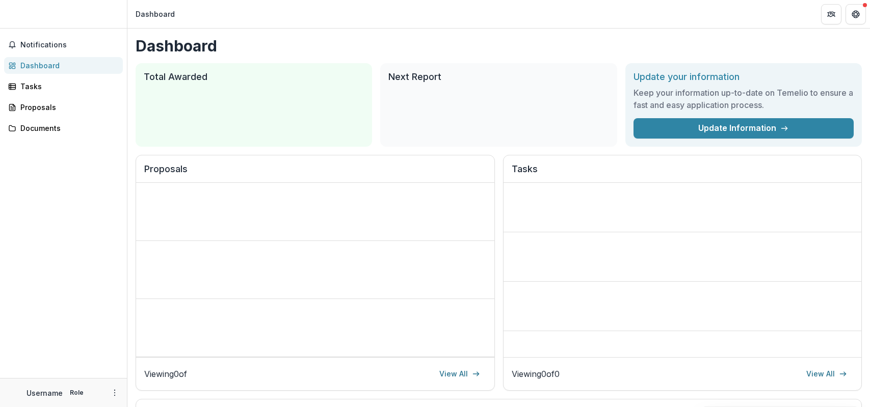 This screenshot has width=870, height=407. I want to click on a: Dashboard, so click(63, 65).